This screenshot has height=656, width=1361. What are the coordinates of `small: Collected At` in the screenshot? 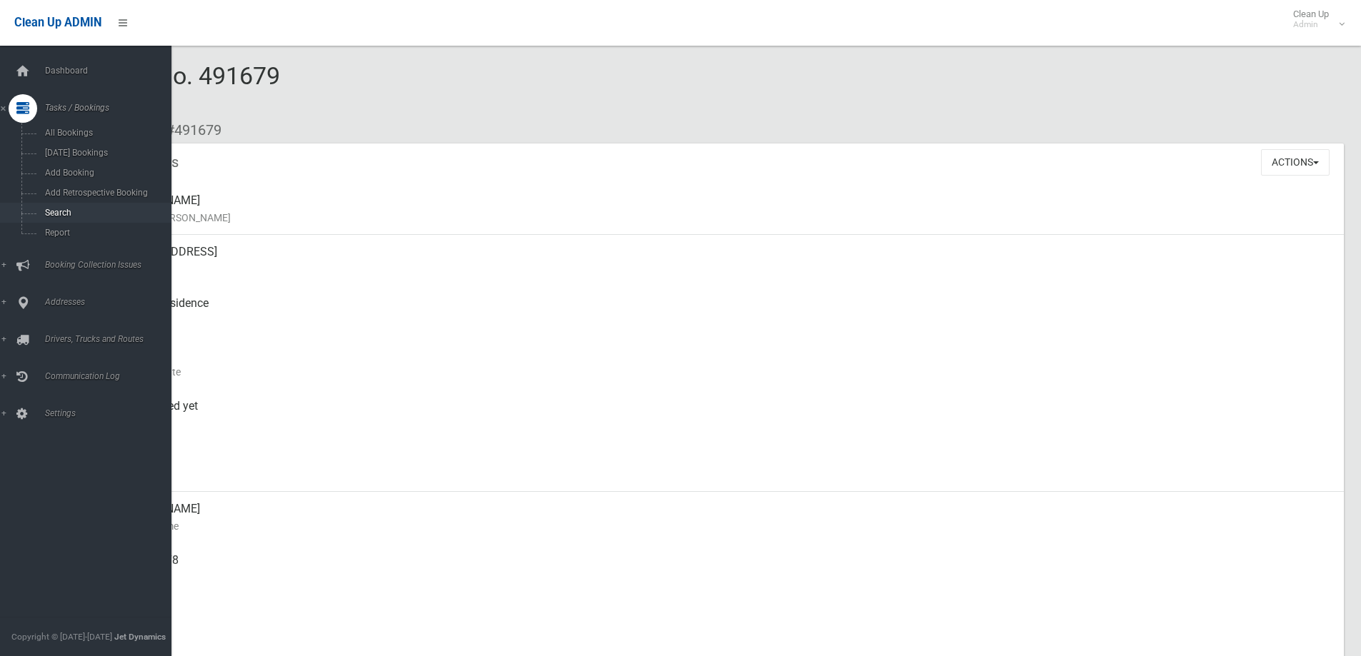 It's located at (723, 424).